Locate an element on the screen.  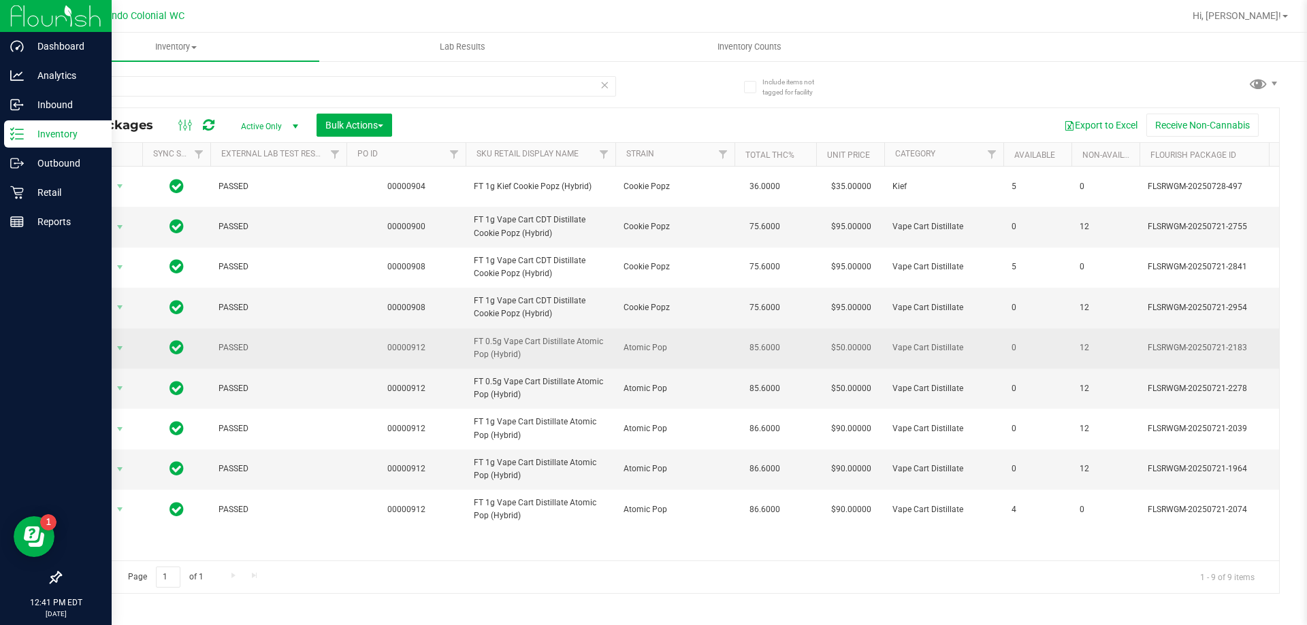
span: 1 - 9 of 9 items is located at coordinates (1227, 577).